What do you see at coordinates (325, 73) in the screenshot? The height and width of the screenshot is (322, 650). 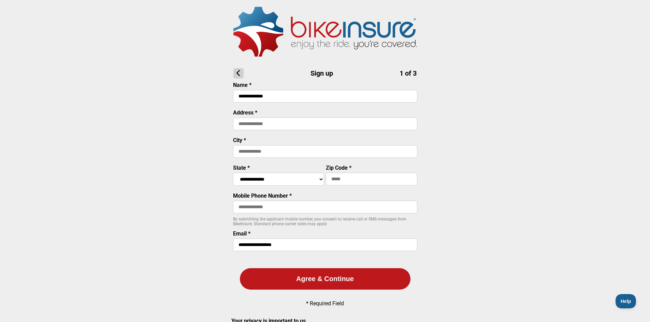 I see `h1: Sign up` at bounding box center [325, 73].